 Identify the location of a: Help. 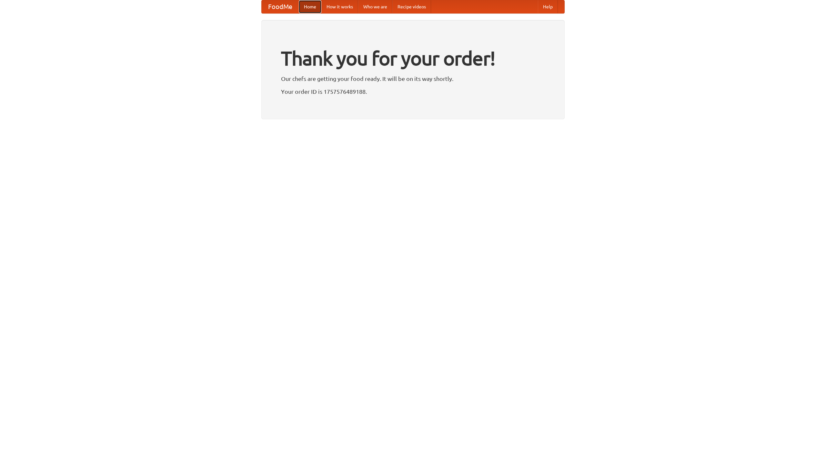
(548, 7).